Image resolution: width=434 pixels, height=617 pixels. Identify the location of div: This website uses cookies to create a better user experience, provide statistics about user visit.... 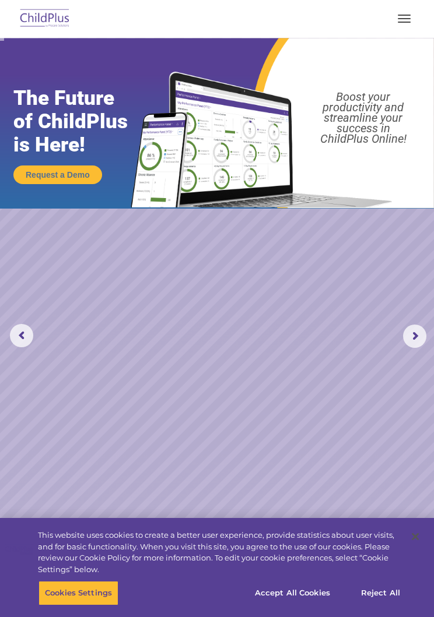
(220, 552).